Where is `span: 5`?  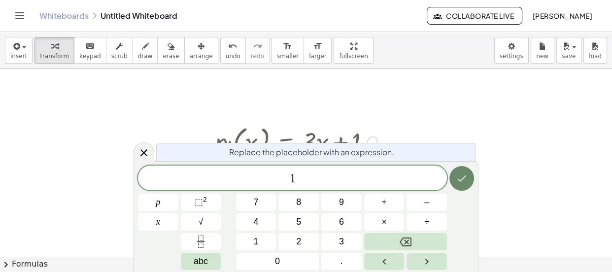
span: 5 is located at coordinates (298, 222).